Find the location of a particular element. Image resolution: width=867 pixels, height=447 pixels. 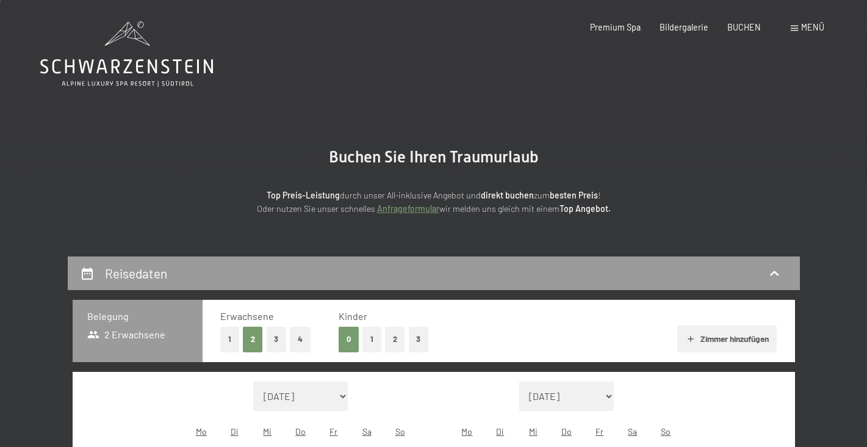

a: Anfrageformular is located at coordinates (408, 208).